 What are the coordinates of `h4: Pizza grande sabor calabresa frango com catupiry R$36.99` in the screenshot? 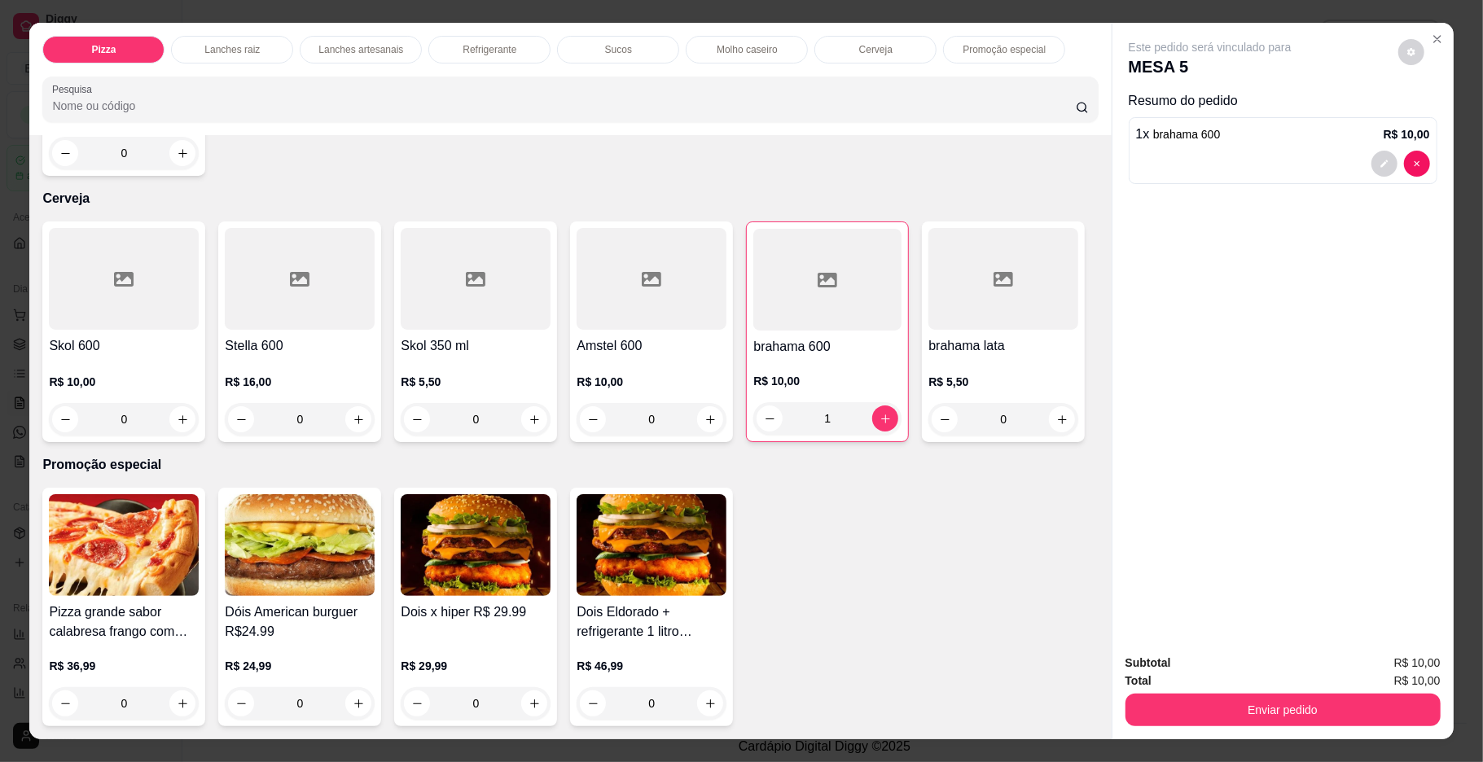 It's located at (124, 622).